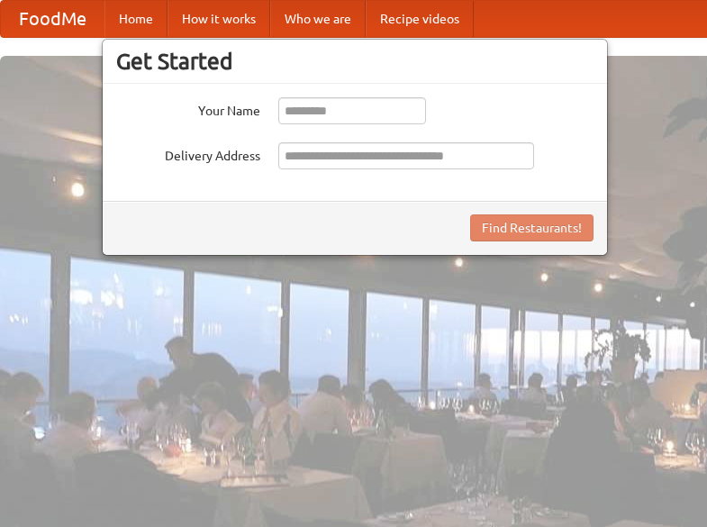  Describe the element at coordinates (52, 19) in the screenshot. I see `a: FoodMe` at that location.